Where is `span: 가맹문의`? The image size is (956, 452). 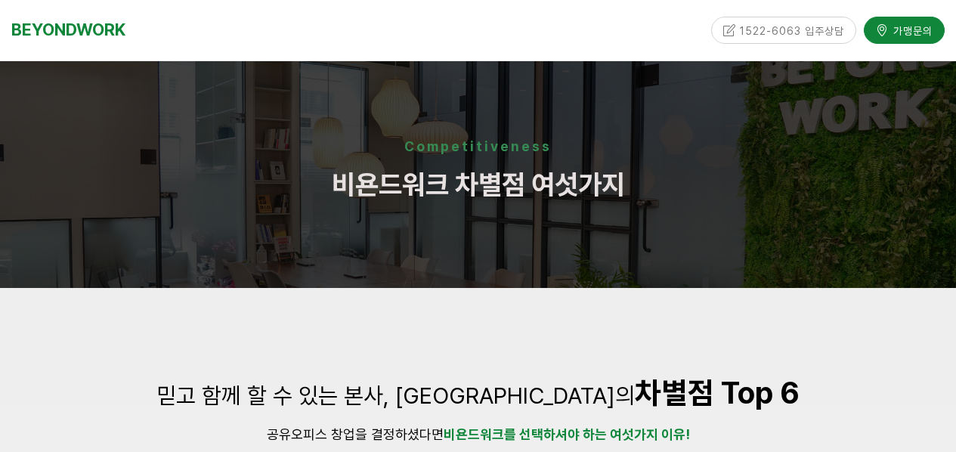 span: 가맹문의 is located at coordinates (911, 29).